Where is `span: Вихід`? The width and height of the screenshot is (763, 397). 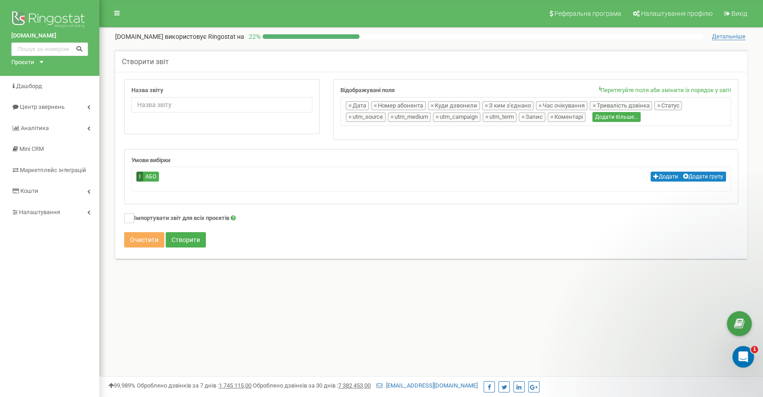
span: Вихід is located at coordinates (739, 14).